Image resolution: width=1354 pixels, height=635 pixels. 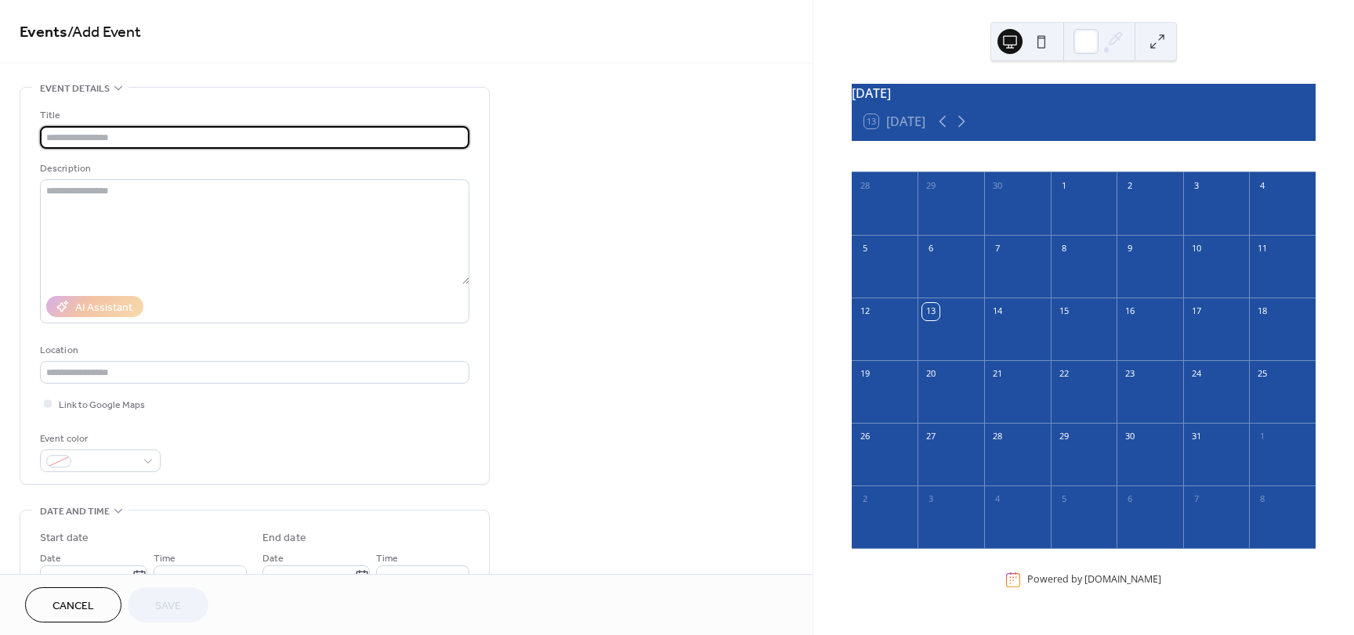 What do you see at coordinates (253, 350) in the screenshot?
I see `div: Location` at bounding box center [253, 350].